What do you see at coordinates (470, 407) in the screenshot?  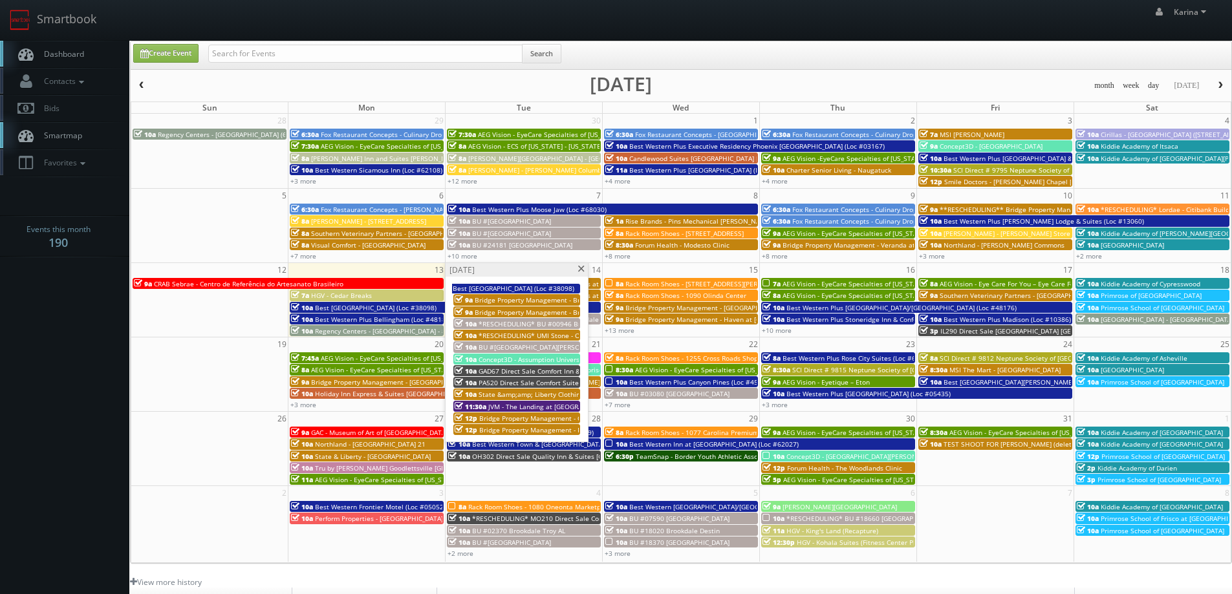 I see `span: 11:30a` at bounding box center [470, 407].